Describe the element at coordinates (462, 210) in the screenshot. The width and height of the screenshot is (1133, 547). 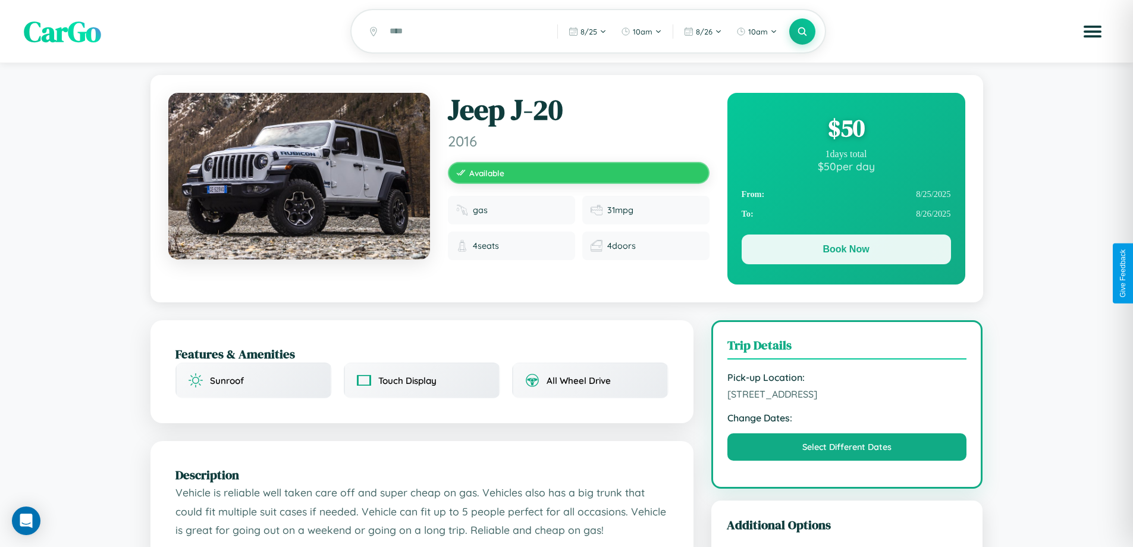
I see `img: Fuel type` at that location.